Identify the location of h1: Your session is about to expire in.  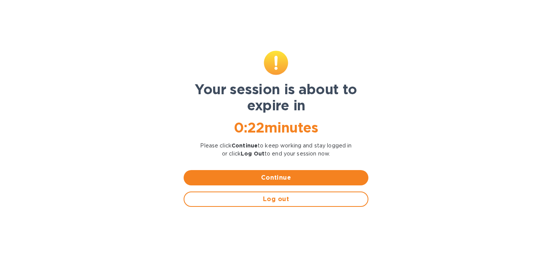
(276, 97).